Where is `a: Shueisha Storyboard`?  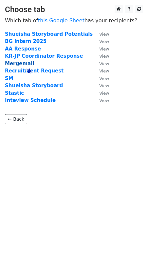
a: Shueisha Storyboard is located at coordinates (34, 86).